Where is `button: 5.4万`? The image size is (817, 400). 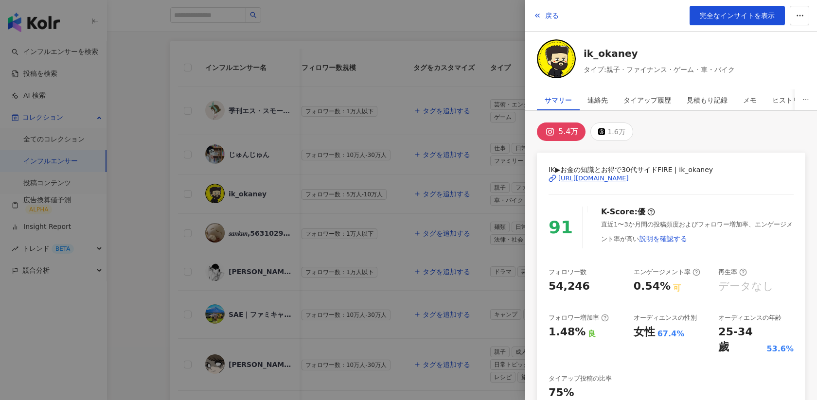
button: 5.4万 is located at coordinates (561, 132).